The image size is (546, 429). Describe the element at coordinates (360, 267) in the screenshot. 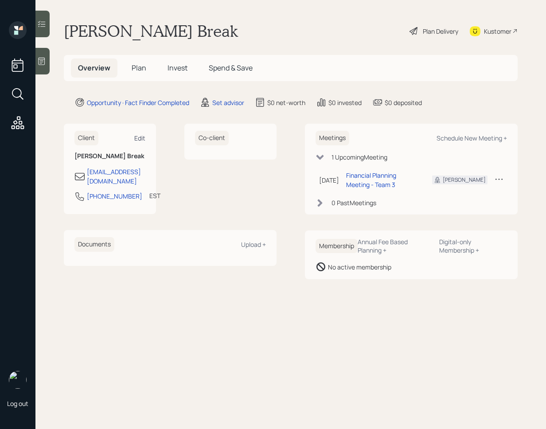

I see `div: No active membership` at that location.